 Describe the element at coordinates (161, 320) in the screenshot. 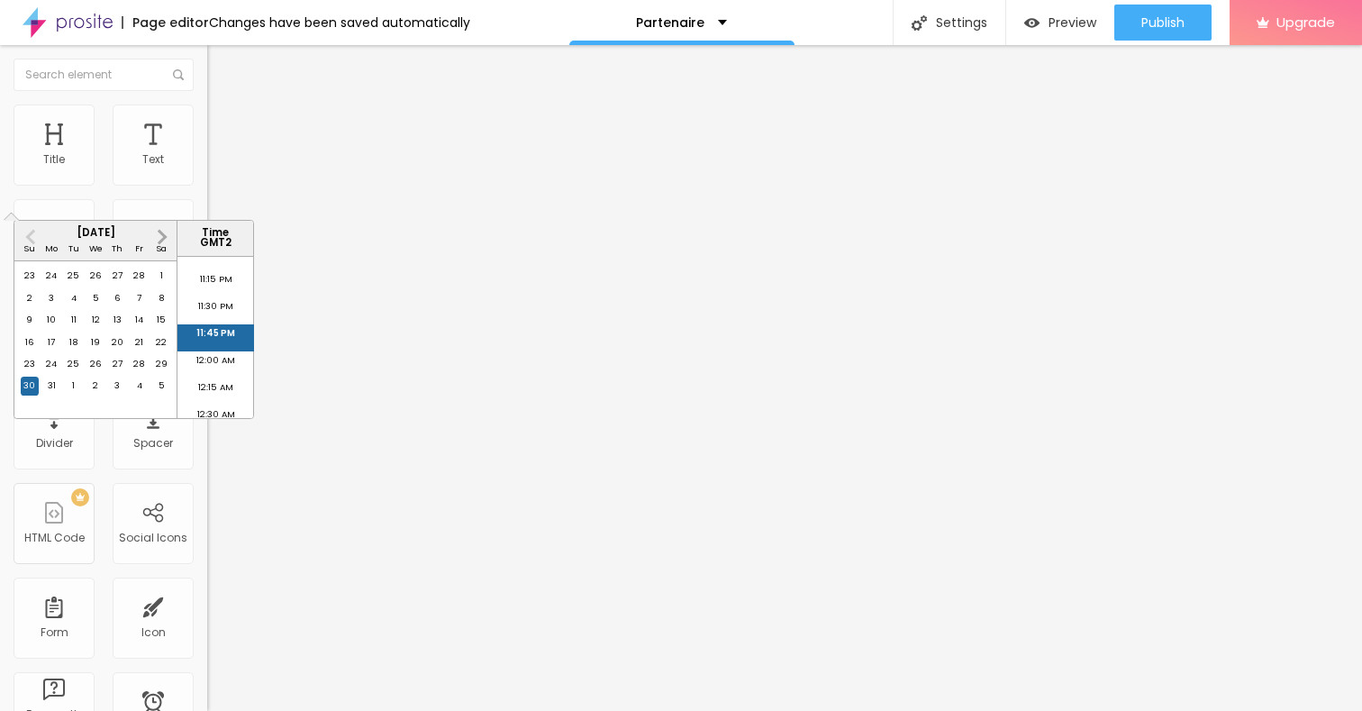

I see `div: Choose Saturday, March 15th, 2025` at that location.